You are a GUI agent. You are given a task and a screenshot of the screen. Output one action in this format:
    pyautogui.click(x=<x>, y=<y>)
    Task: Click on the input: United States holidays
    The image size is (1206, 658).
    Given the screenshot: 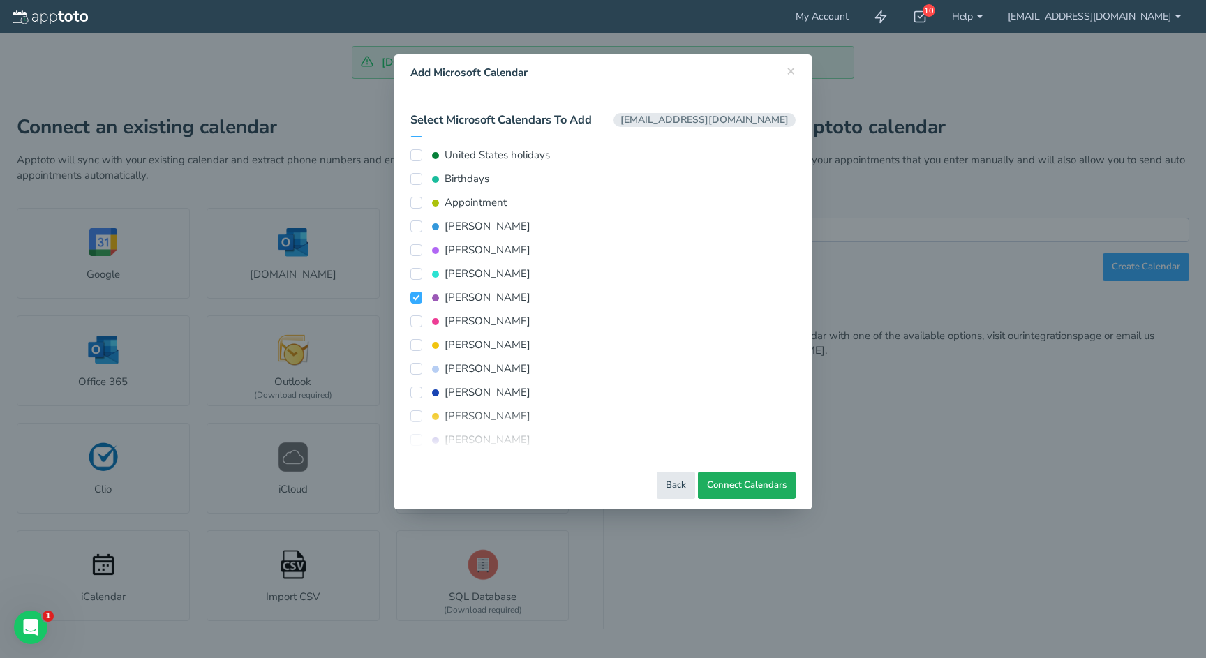 What is the action you would take?
    pyautogui.click(x=416, y=155)
    